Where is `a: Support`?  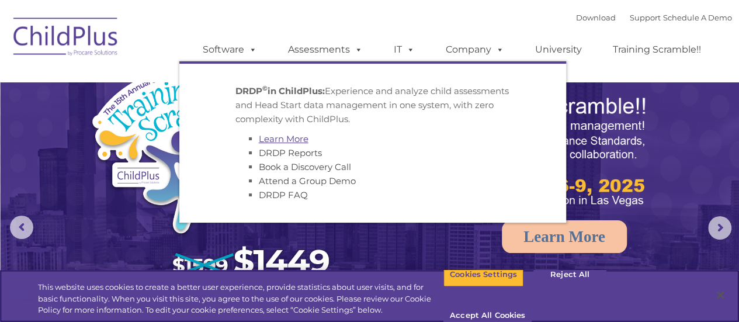
a: Support is located at coordinates (645, 18).